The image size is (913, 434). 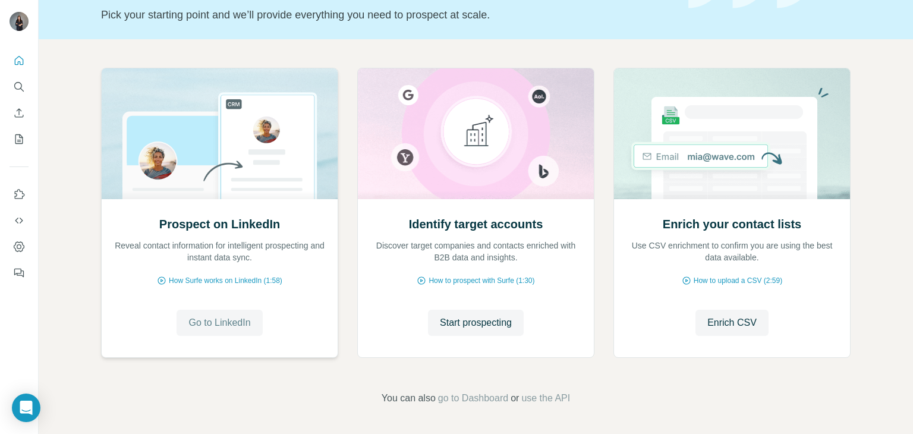 I want to click on p: Discover target companies and contacts enriched with B2B data and insights., so click(x=475, y=251).